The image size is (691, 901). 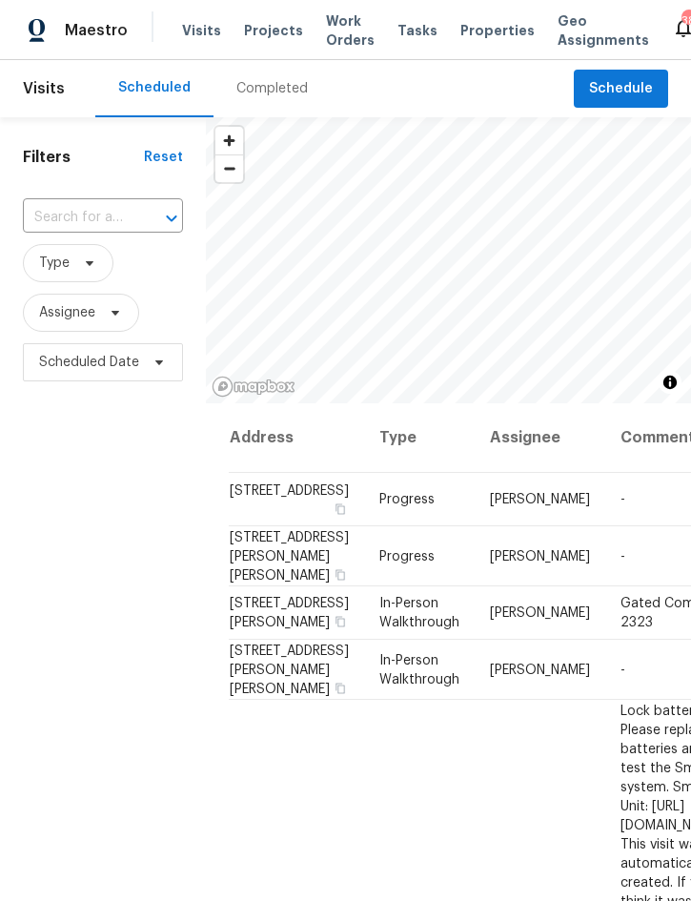 What do you see at coordinates (163, 157) in the screenshot?
I see `div: Reset` at bounding box center [163, 157].